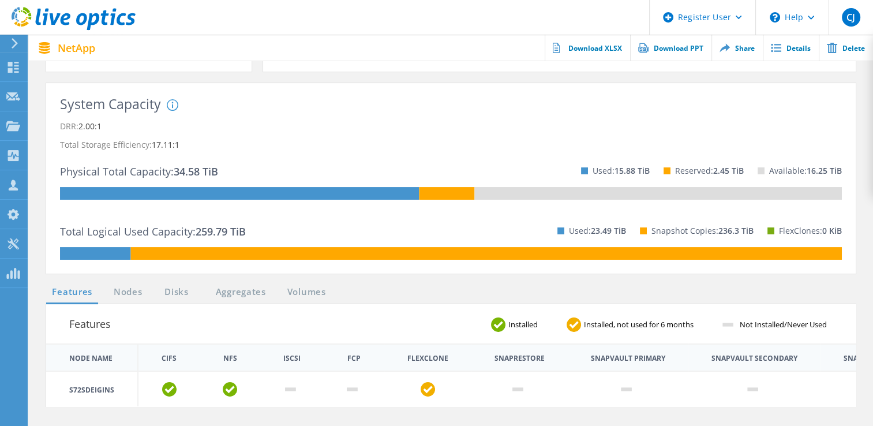  I want to click on a: Share, so click(737, 47).